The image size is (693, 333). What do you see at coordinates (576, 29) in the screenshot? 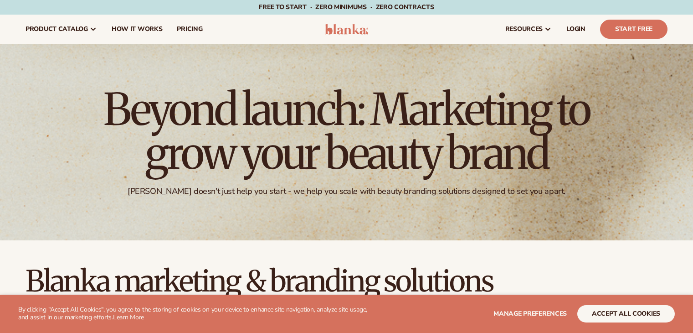
I see `a: LOGIN` at bounding box center [576, 29].